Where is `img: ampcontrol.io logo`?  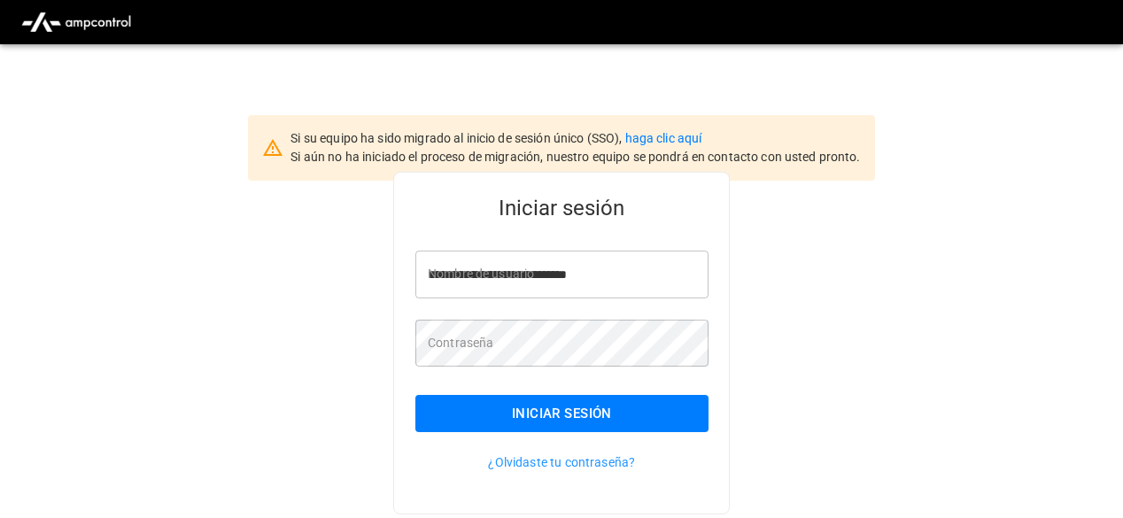 img: ampcontrol.io logo is located at coordinates (76, 22).